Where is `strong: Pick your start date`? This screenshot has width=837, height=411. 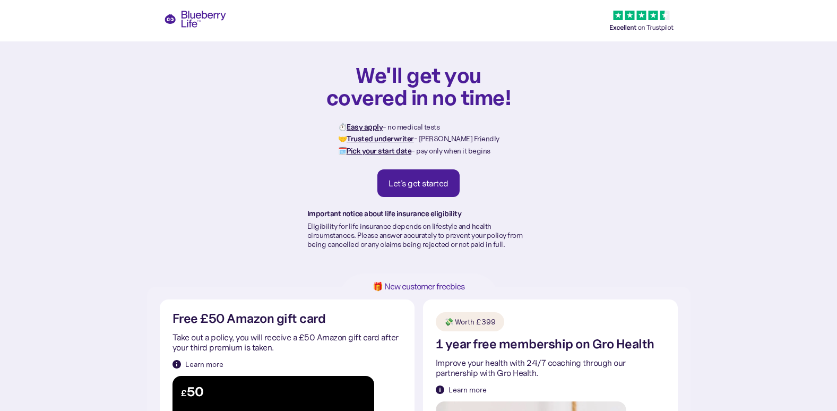
strong: Pick your start date is located at coordinates (379, 151).